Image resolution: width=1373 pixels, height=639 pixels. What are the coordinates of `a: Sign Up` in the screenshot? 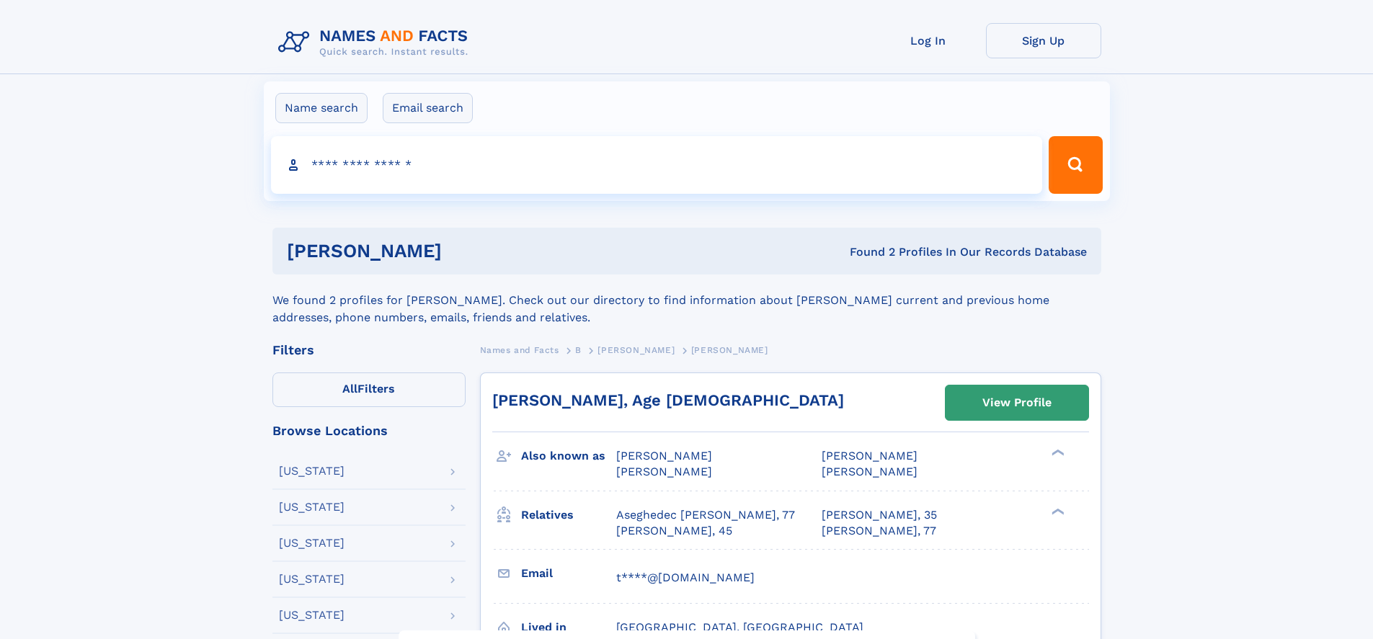 It's located at (1043, 40).